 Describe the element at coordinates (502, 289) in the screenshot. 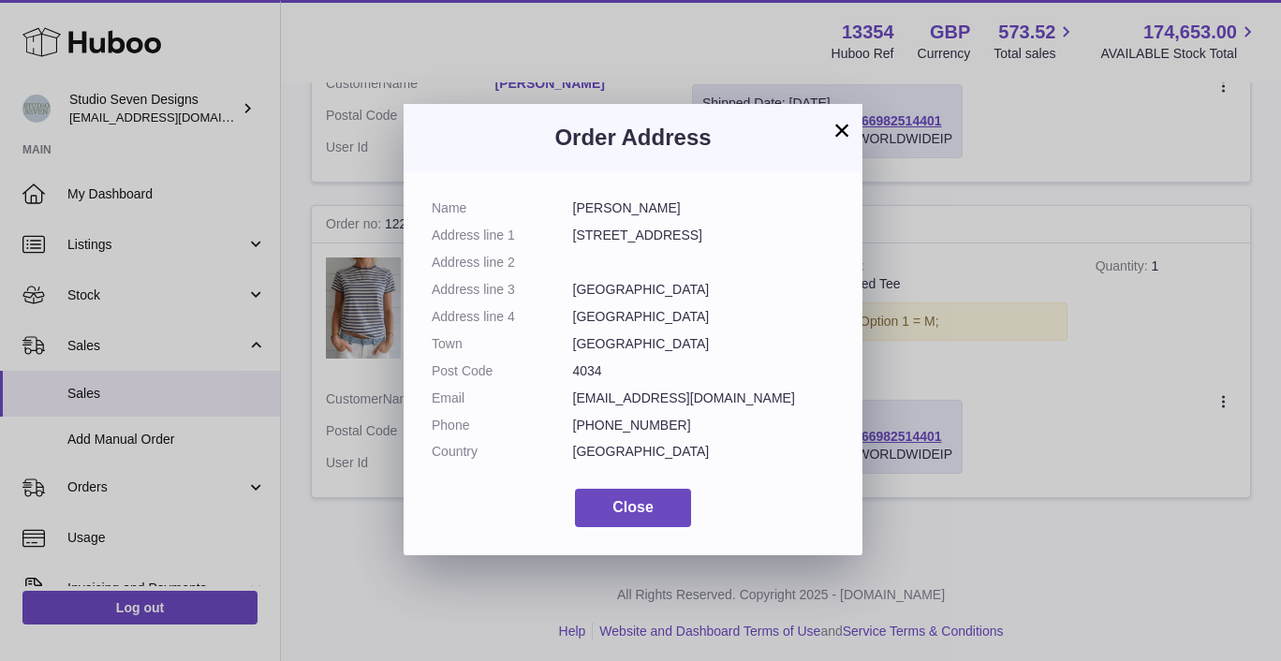

I see `dt: Address line 3` at that location.